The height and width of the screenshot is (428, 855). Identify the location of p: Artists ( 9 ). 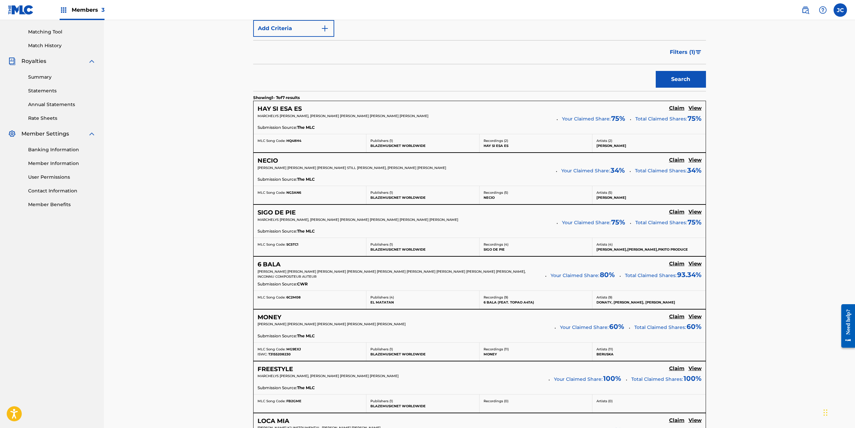
(649, 297).